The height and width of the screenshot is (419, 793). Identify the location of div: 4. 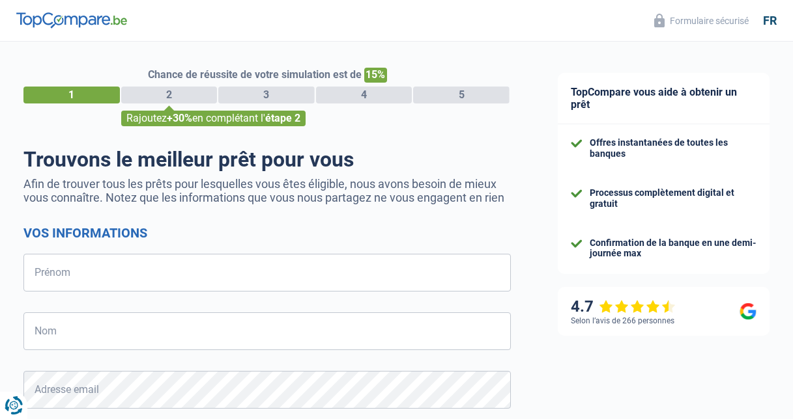
(364, 95).